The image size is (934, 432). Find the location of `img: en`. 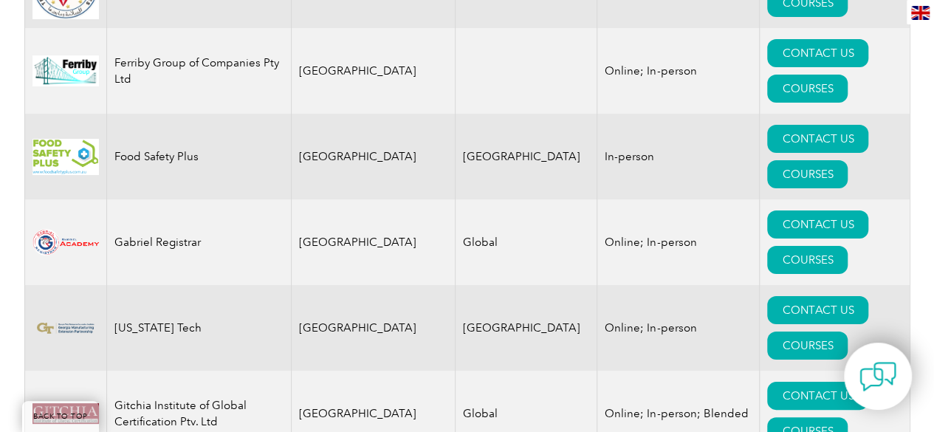

img: en is located at coordinates (920, 13).